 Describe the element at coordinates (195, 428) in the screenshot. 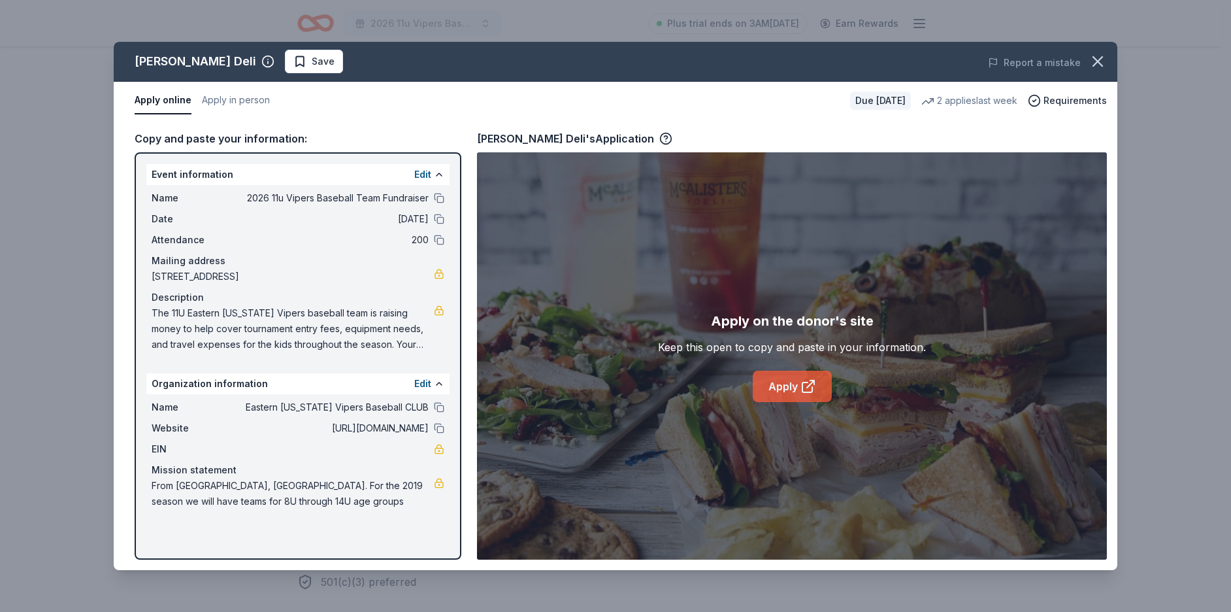

I see `span: Website` at that location.